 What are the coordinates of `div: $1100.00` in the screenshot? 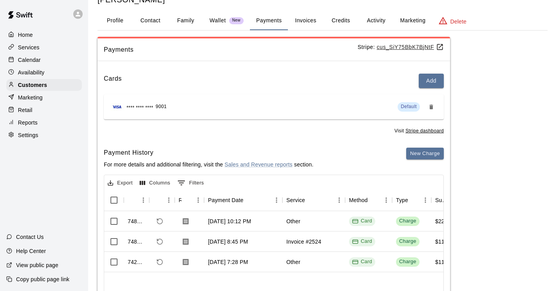 It's located at (447, 242).